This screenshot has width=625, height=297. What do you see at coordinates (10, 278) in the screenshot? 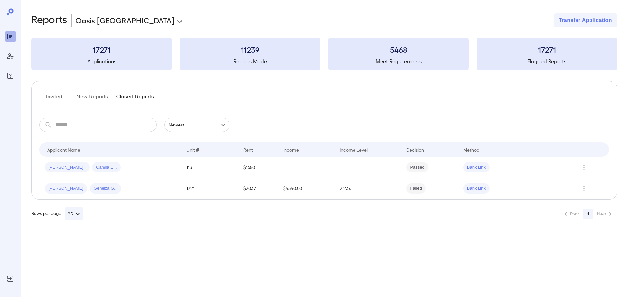
I see `div: Log Out` at bounding box center [10, 278].